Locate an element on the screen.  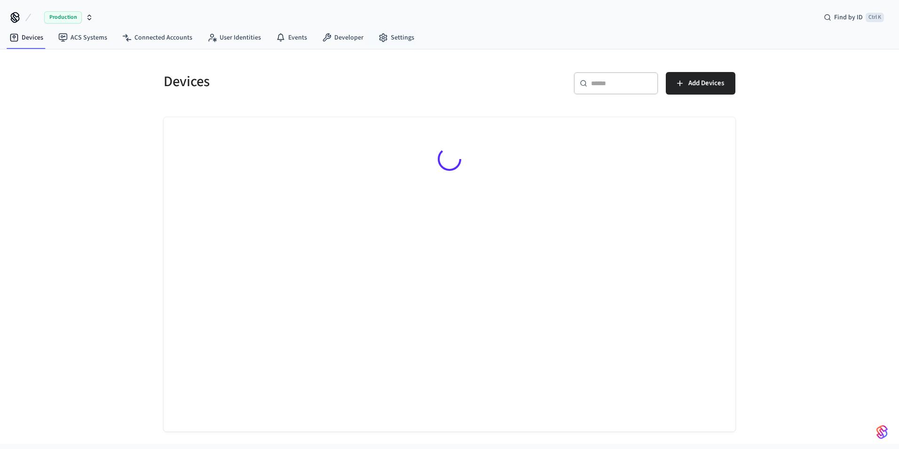
span: Add Devices is located at coordinates (707, 83).